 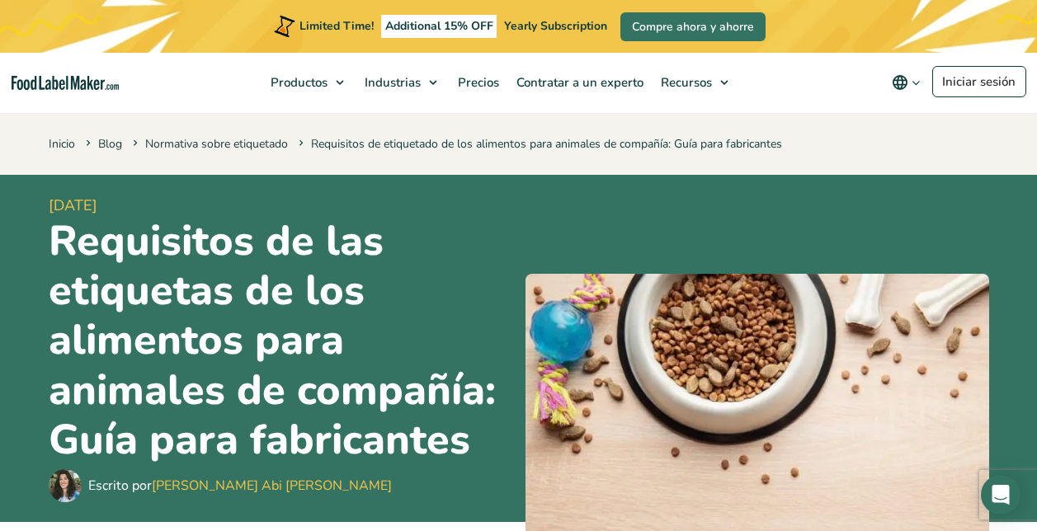 What do you see at coordinates (307, 83) in the screenshot?
I see `a: Productos` at bounding box center [307, 83].